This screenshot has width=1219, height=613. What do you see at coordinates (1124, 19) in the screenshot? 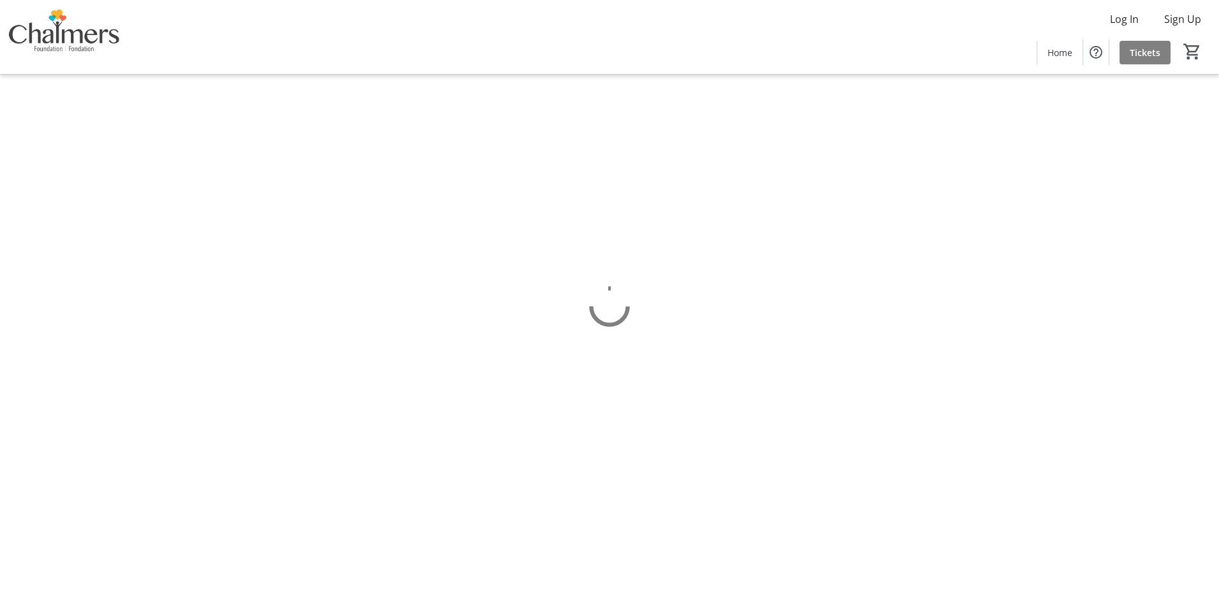
I see `span: Log In` at bounding box center [1124, 19].